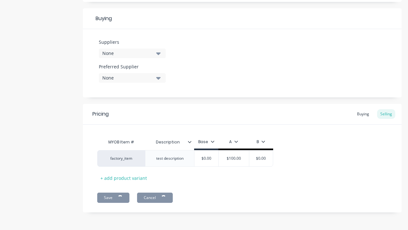  What do you see at coordinates (132, 42) in the screenshot?
I see `label: Suppliers` at bounding box center [132, 42].